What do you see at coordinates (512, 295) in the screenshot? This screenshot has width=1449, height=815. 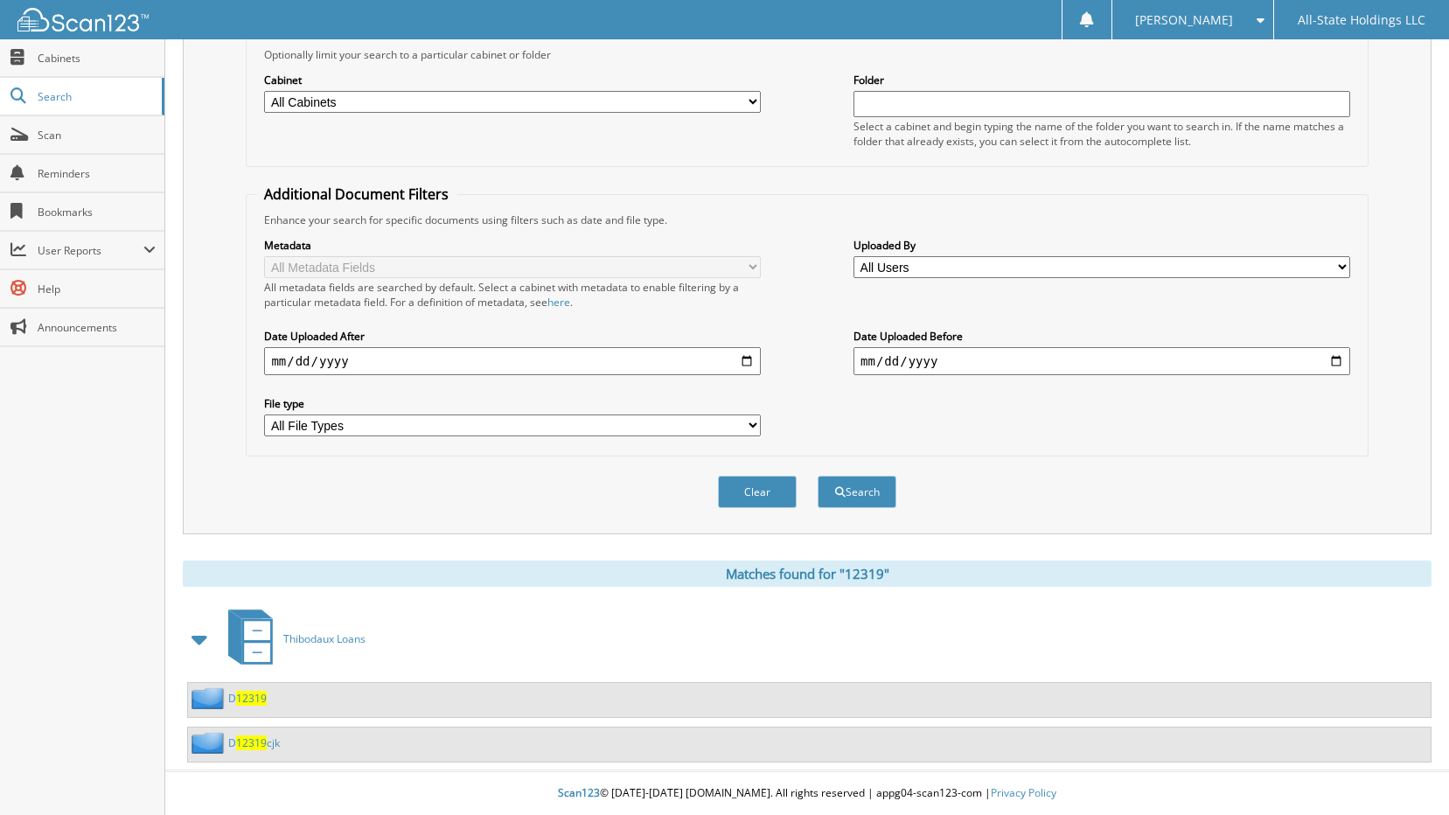 I see `div: All metadata fields are searched by default. Select a cabinet with metadata to enable filtering b...` at bounding box center [512, 295].